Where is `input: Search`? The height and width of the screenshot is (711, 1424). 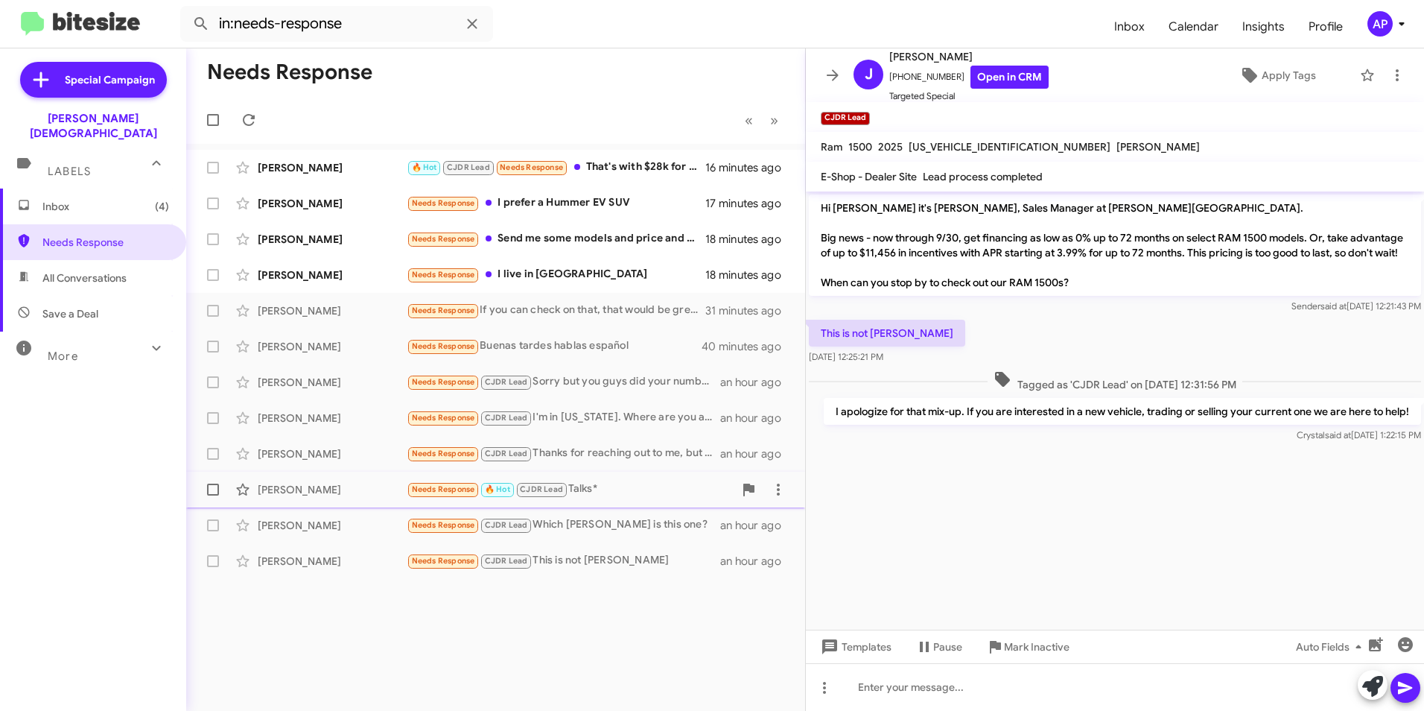
input: Search is located at coordinates (337, 24).